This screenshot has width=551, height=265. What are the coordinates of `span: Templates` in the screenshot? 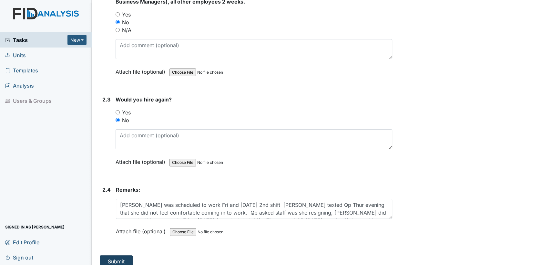 It's located at (22, 70).